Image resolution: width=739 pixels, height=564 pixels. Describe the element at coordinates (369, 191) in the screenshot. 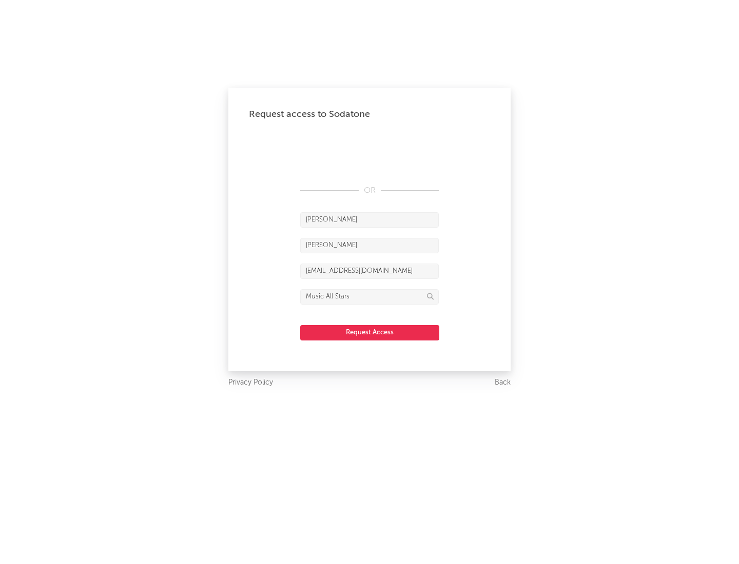

I see `div: OR` at that location.